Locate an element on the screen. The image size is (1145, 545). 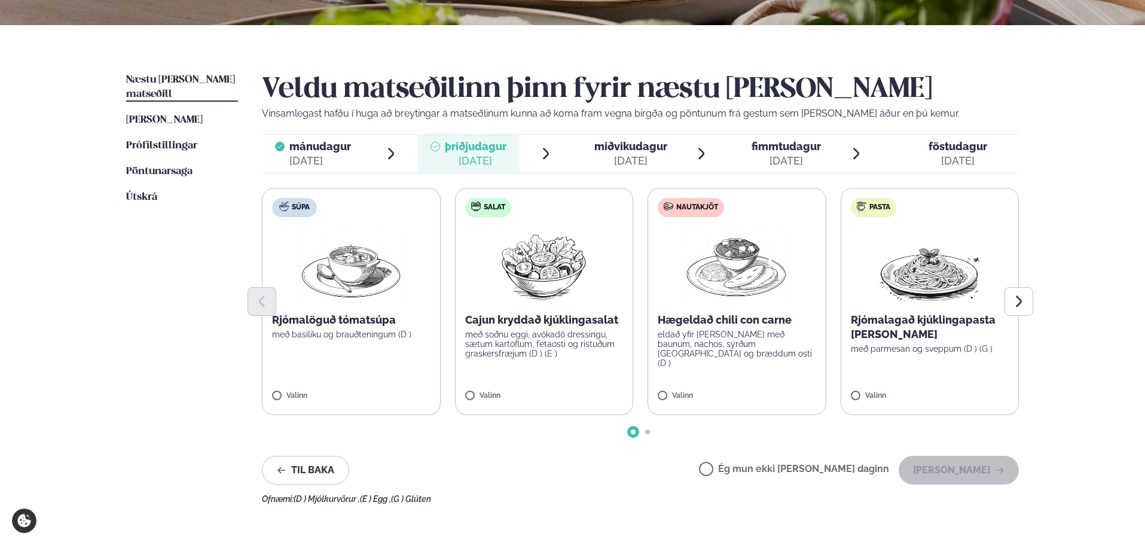
span: Pasta is located at coordinates (879, 207).